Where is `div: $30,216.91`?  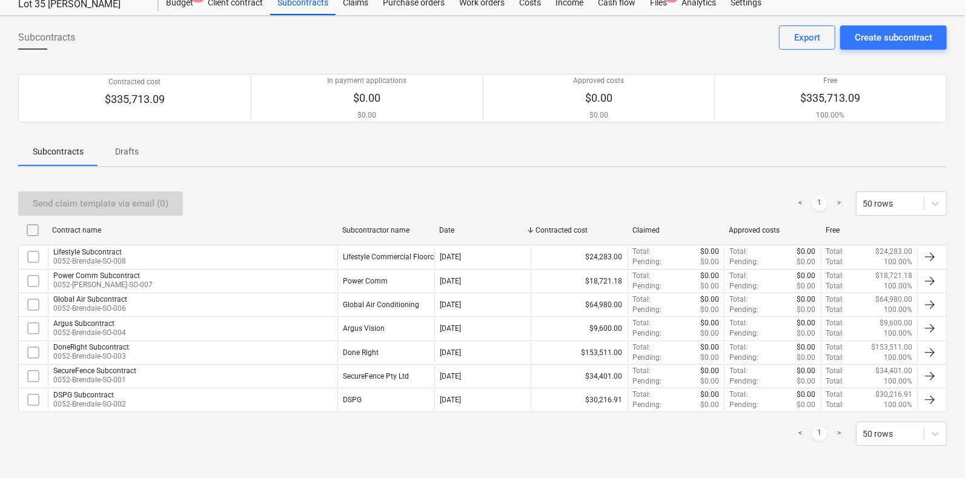
div: $30,216.91 is located at coordinates (578, 400).